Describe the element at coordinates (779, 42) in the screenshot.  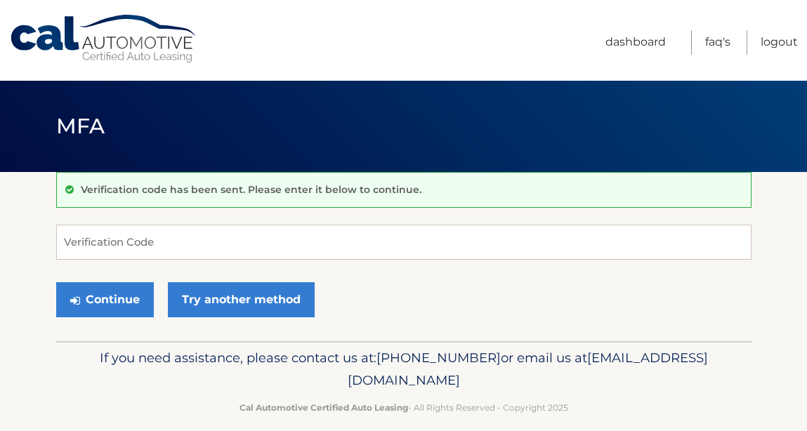
I see `a: Logout` at that location.